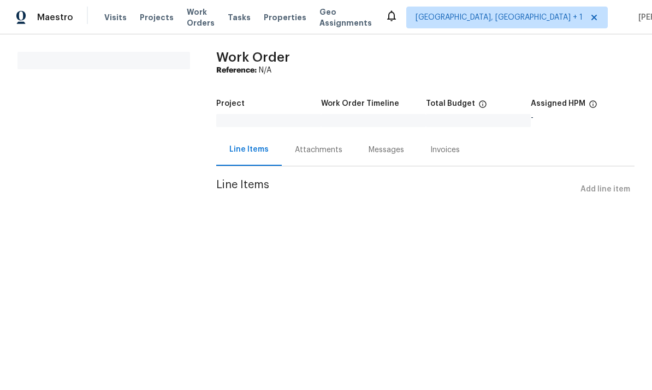  I want to click on span: Visits, so click(115, 17).